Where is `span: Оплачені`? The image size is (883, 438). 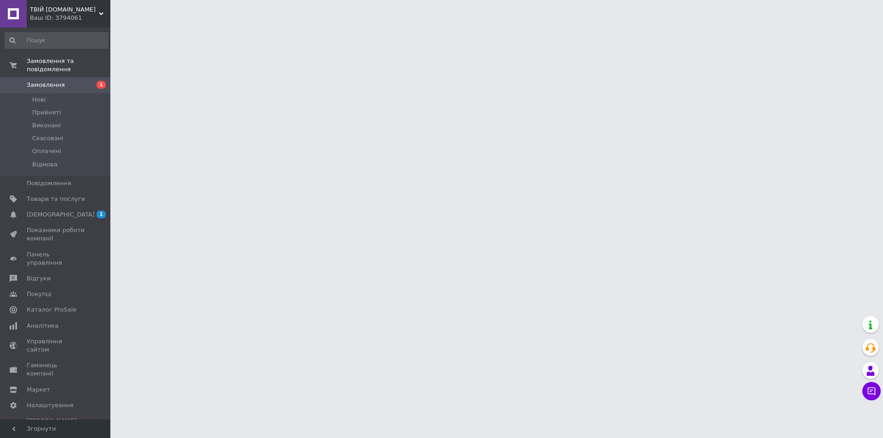 span: Оплачені is located at coordinates (46, 151).